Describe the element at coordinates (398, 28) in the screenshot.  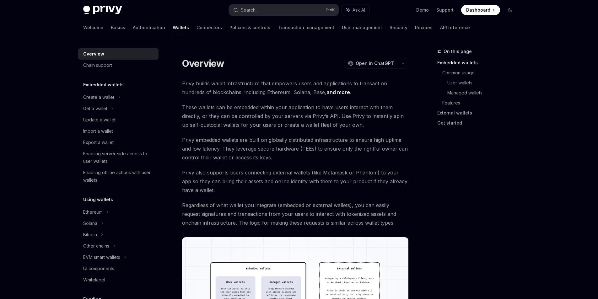
I see `a: Security` at that location.